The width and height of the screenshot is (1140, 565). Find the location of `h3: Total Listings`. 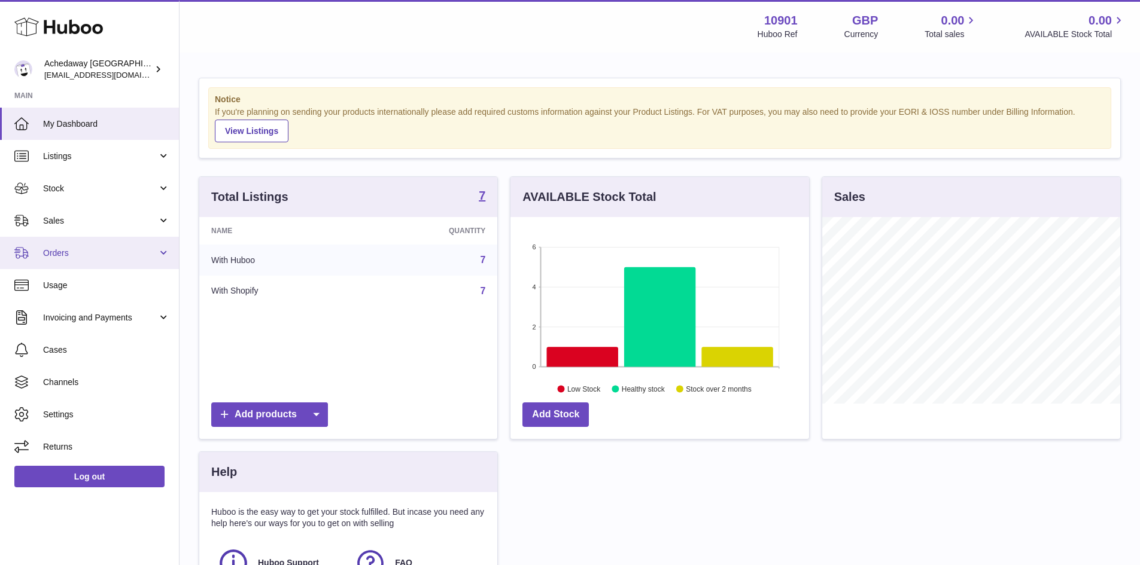

h3: Total Listings is located at coordinates (249, 197).